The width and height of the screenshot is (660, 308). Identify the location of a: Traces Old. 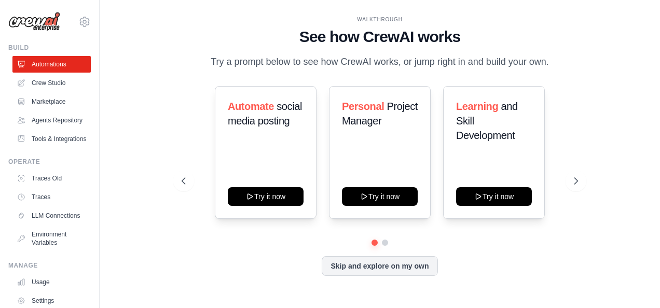
(51, 179).